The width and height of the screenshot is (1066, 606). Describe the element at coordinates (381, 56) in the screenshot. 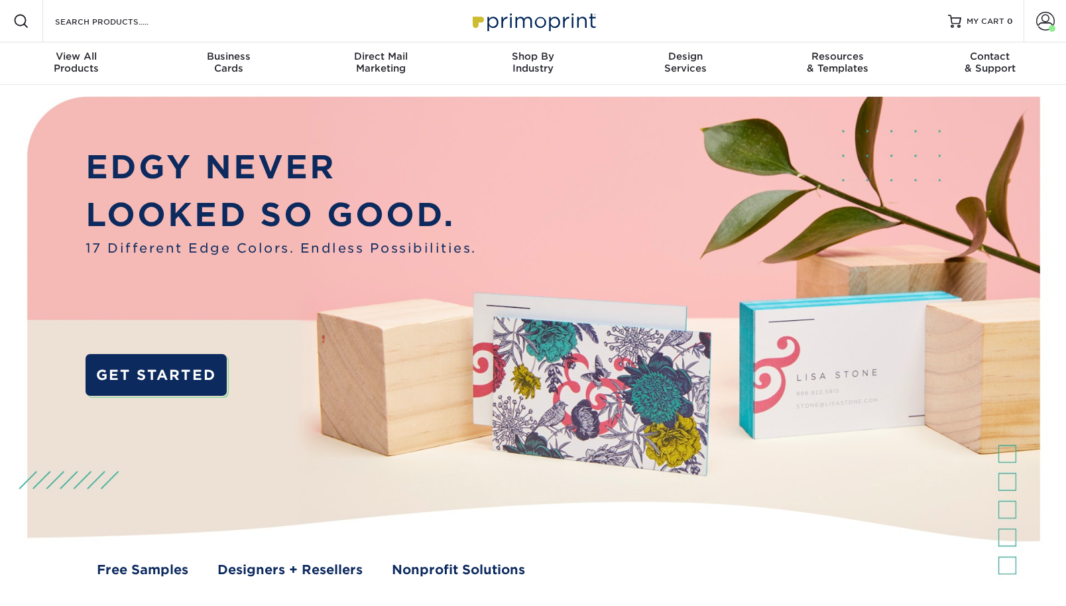

I see `span: Direct Mail` at that location.